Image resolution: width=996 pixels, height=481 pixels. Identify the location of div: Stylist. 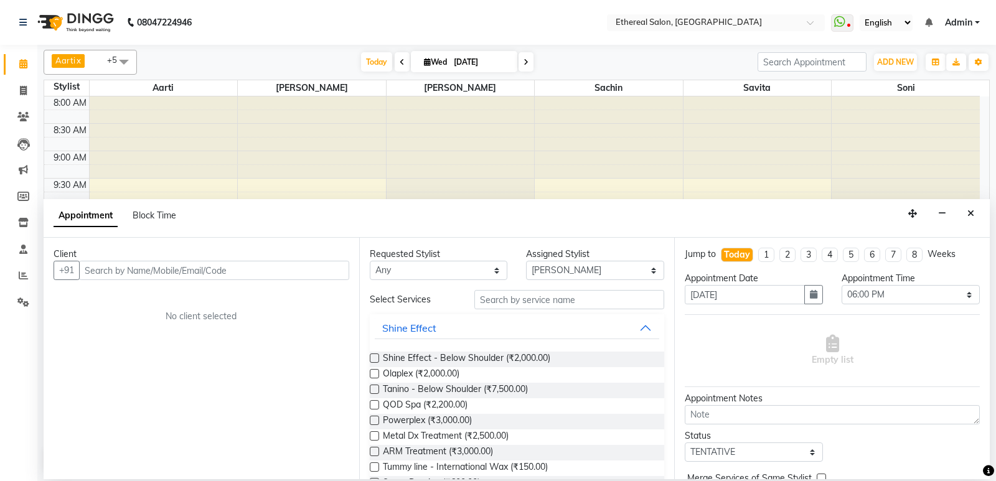
(67, 87).